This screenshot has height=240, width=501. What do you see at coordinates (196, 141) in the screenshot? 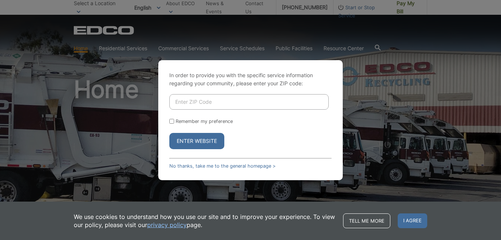
I see `button: Enter Website` at bounding box center [196, 141].